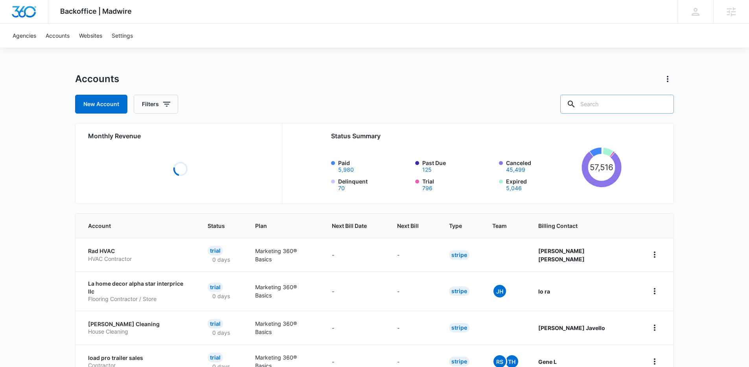  Describe the element at coordinates (543, 184) in the screenshot. I see `label: Expired` at that location.